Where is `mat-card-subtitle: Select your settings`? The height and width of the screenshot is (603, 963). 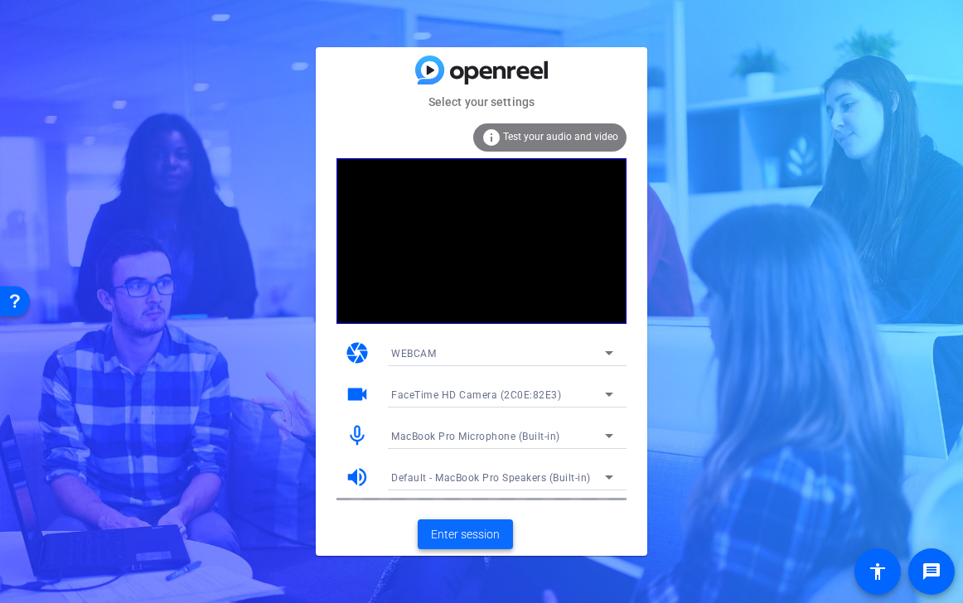
mat-card-subtitle: Select your settings is located at coordinates (481, 102).